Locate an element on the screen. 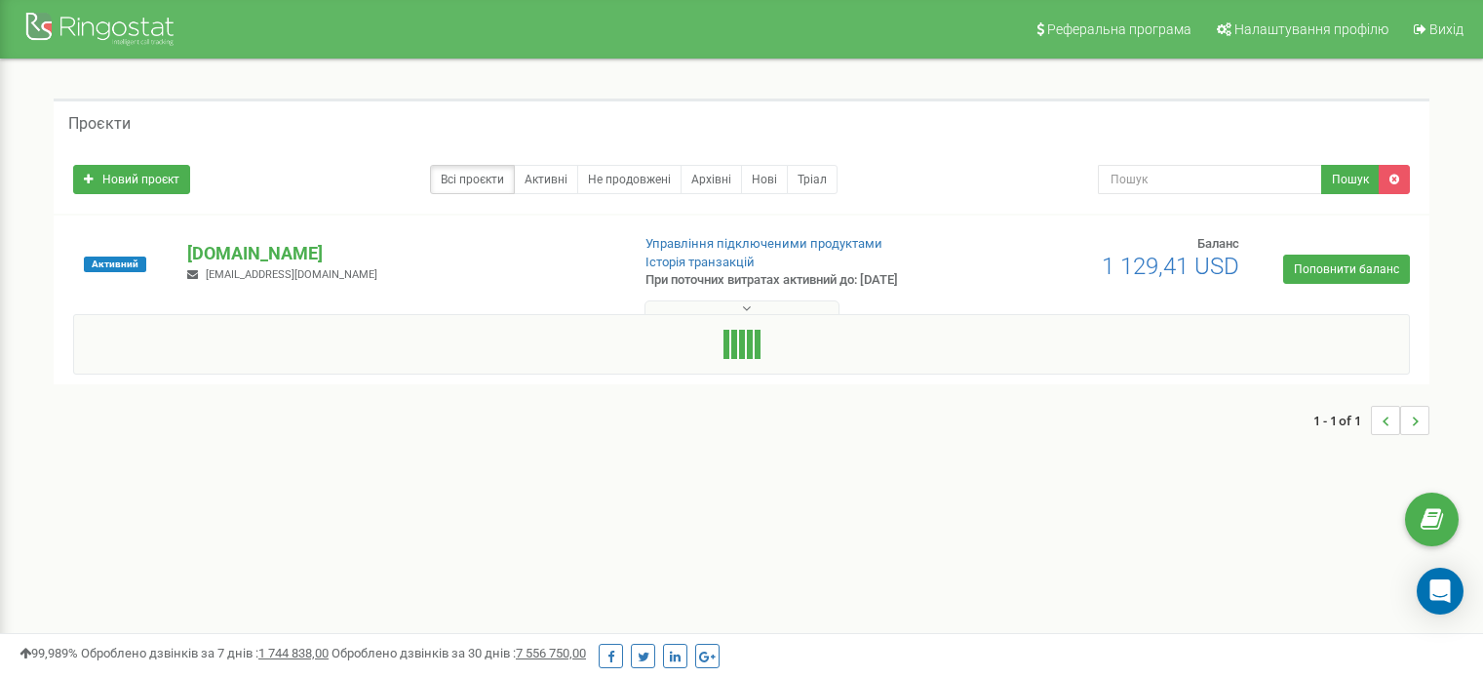 The width and height of the screenshot is (1483, 678). span: Налаштування профілю is located at coordinates (1311, 29).